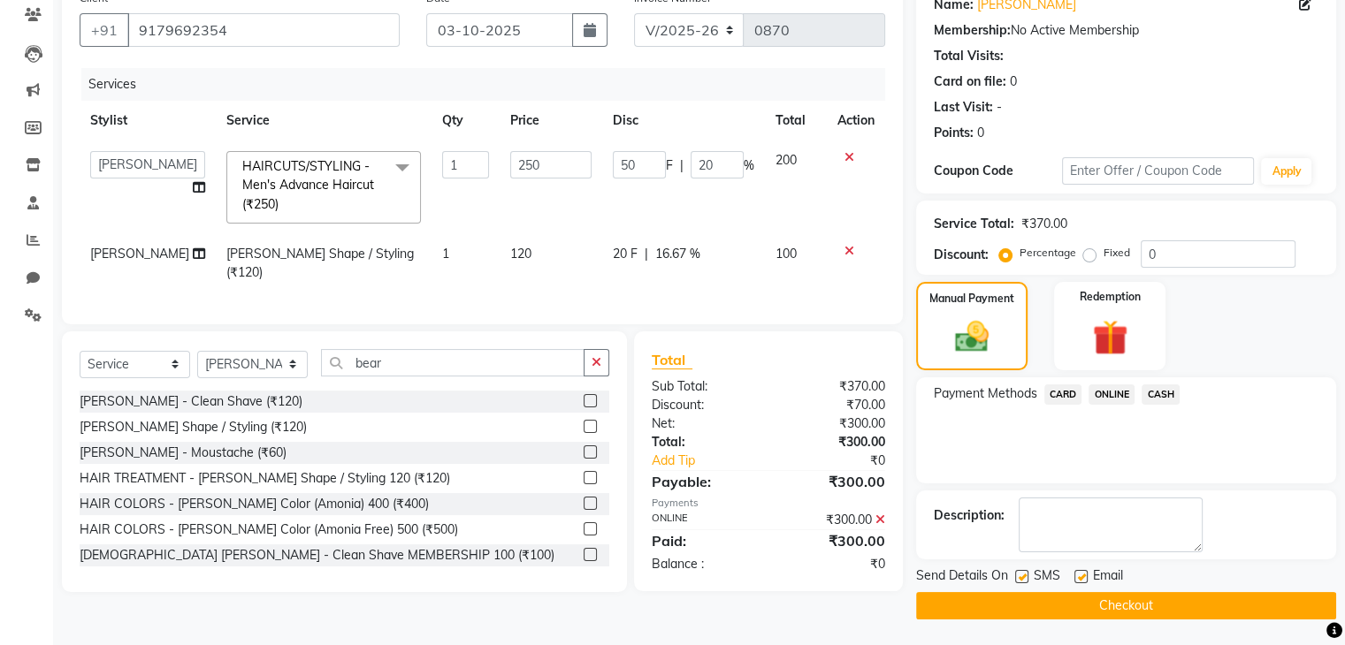 Image resolution: width=1345 pixels, height=645 pixels. What do you see at coordinates (1063, 394) in the screenshot?
I see `span: CARD` at bounding box center [1063, 394].